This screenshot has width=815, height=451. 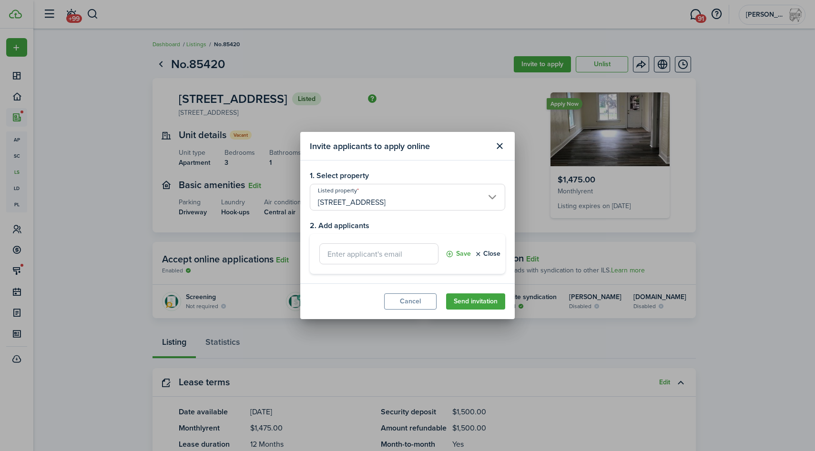 What do you see at coordinates (500, 146) in the screenshot?
I see `button: Close modal` at bounding box center [500, 146].